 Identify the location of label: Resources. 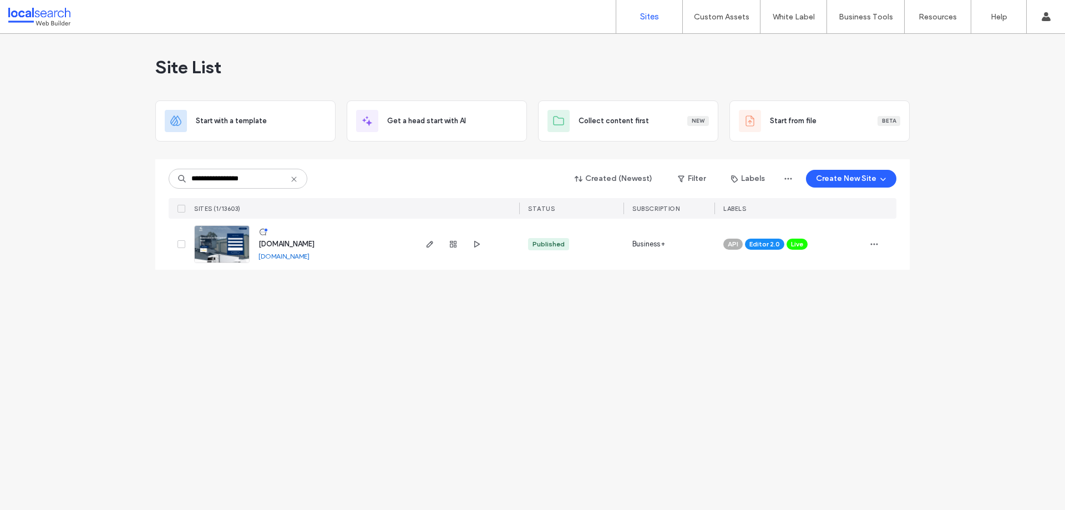
(938, 17).